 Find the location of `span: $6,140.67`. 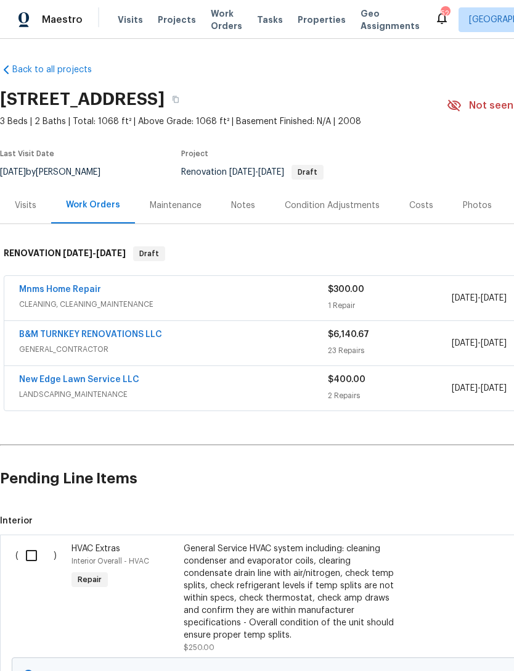

span: $6,140.67 is located at coordinates (349, 334).